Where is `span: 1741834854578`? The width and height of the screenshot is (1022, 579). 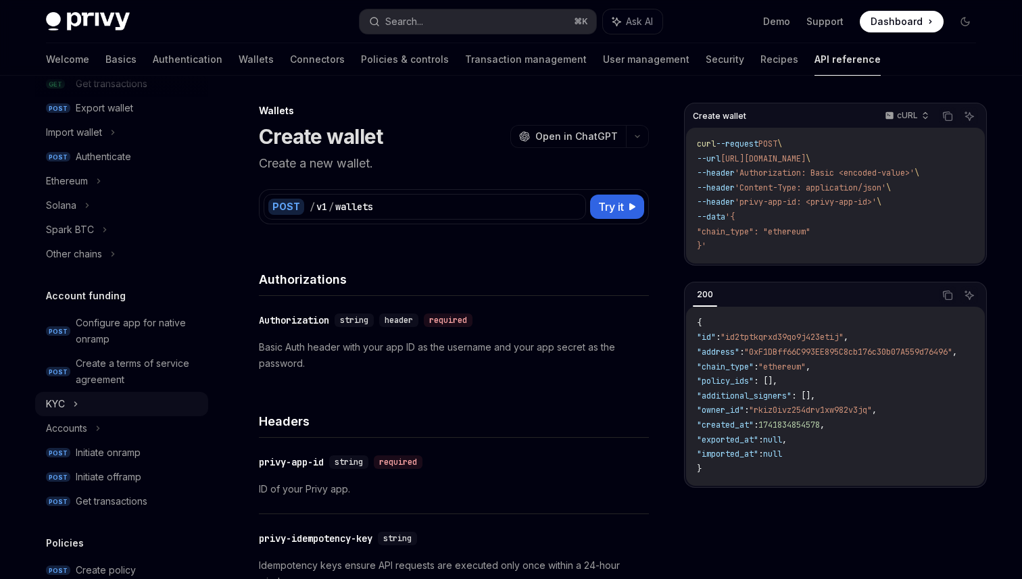 span: 1741834854578 is located at coordinates (789, 425).